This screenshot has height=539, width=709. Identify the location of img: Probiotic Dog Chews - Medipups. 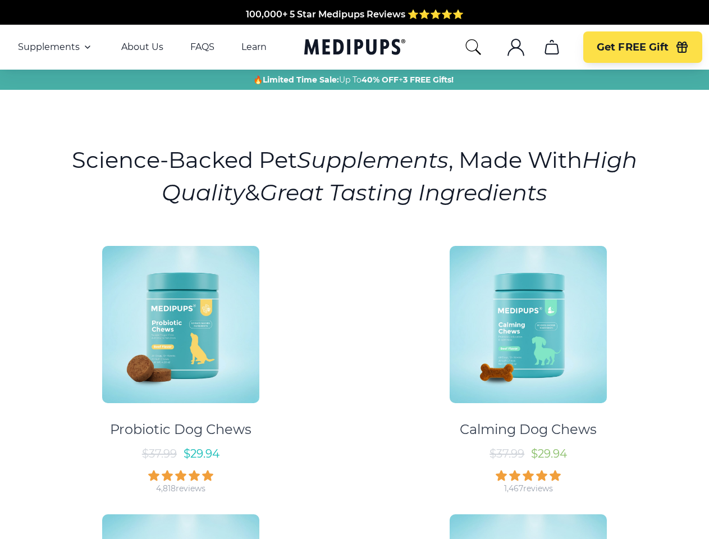
(181, 325).